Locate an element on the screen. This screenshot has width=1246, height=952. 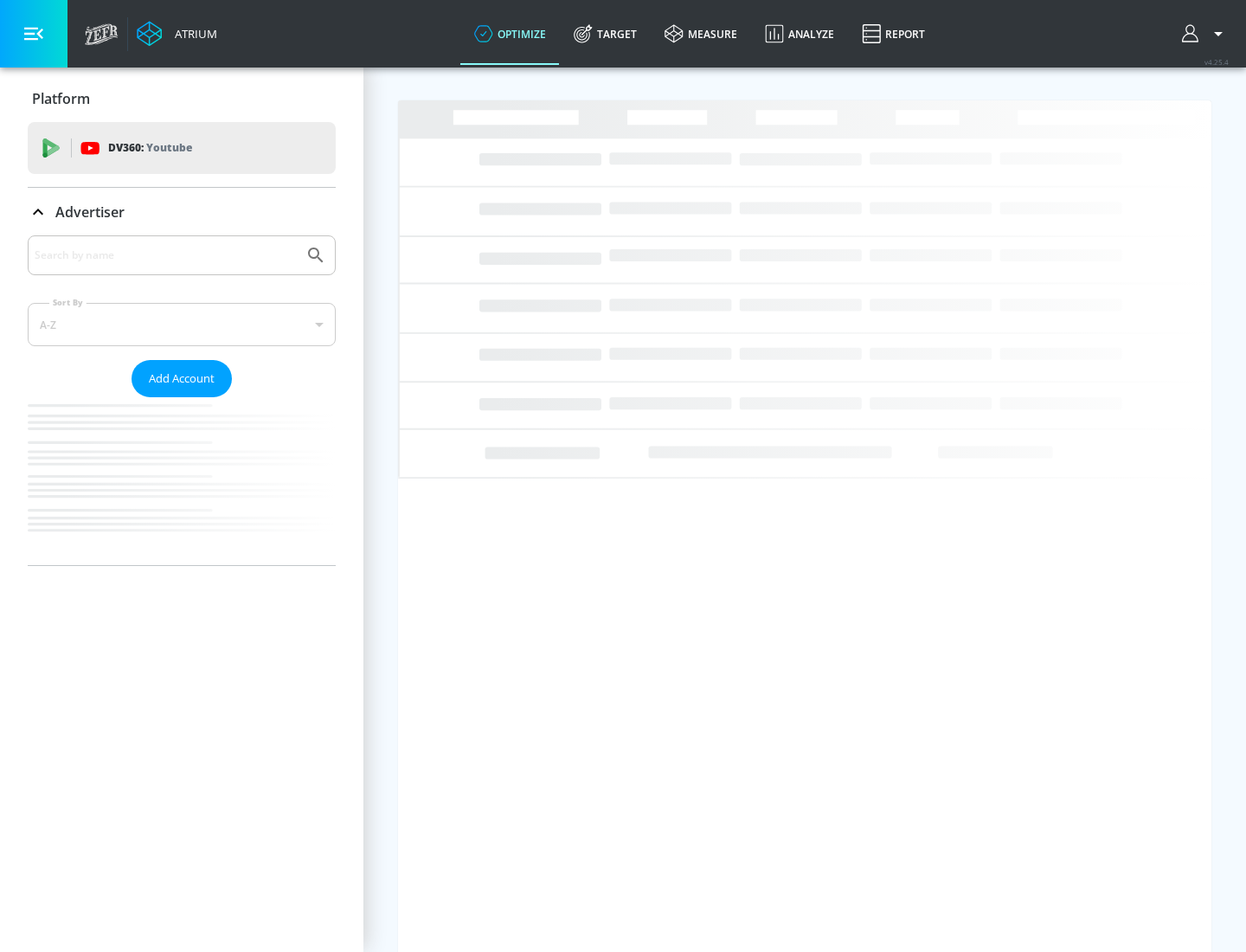
button: Add Account is located at coordinates (181, 378).